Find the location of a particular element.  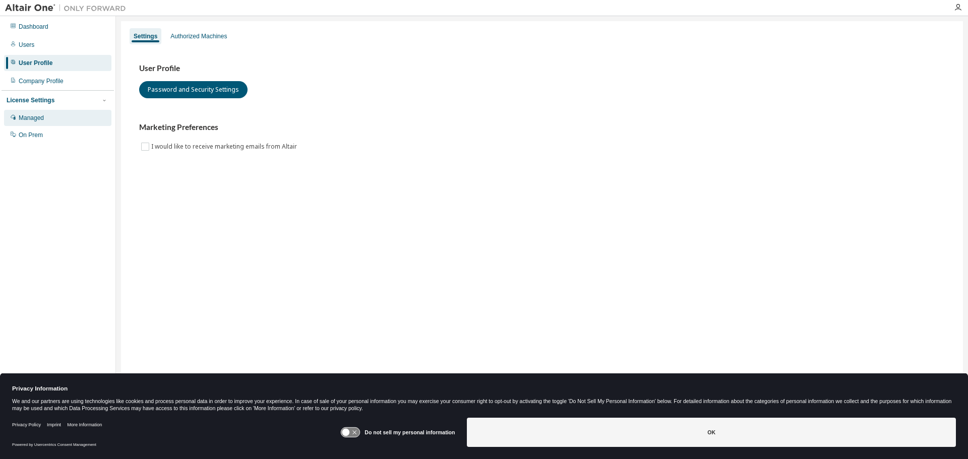

h3: User Profile is located at coordinates (542, 69).